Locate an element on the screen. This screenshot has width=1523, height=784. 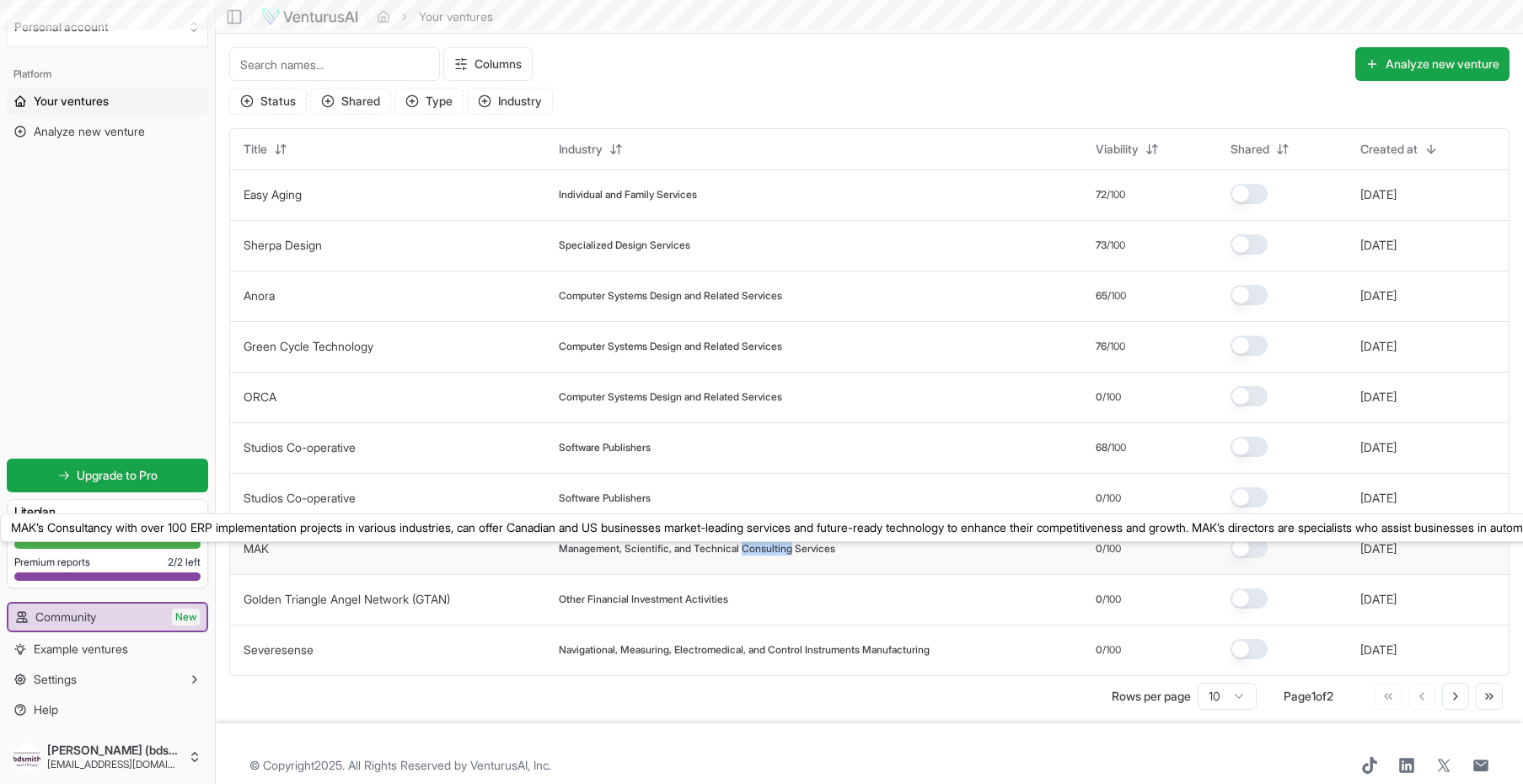
a: ORCA is located at coordinates (259, 396).